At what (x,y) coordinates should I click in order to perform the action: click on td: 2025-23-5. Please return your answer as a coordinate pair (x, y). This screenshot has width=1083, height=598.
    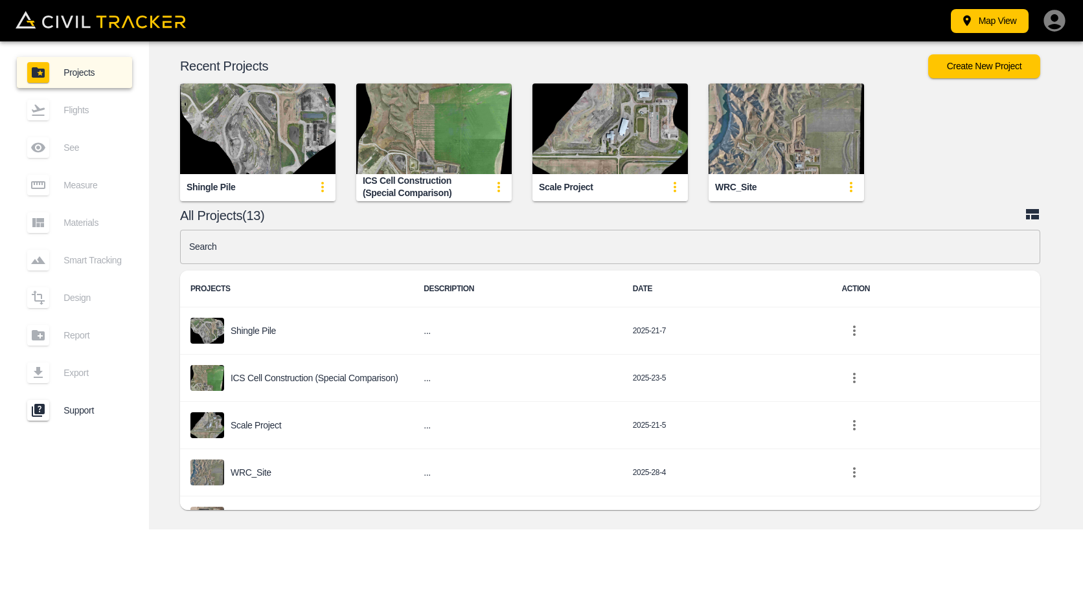
    Looking at the image, I should click on (727, 378).